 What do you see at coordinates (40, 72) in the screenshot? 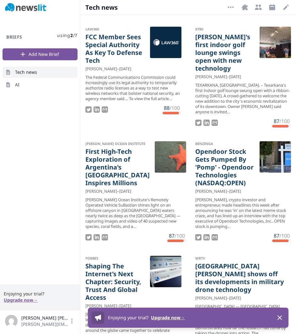
I see `a: Tech news` at bounding box center [40, 72].